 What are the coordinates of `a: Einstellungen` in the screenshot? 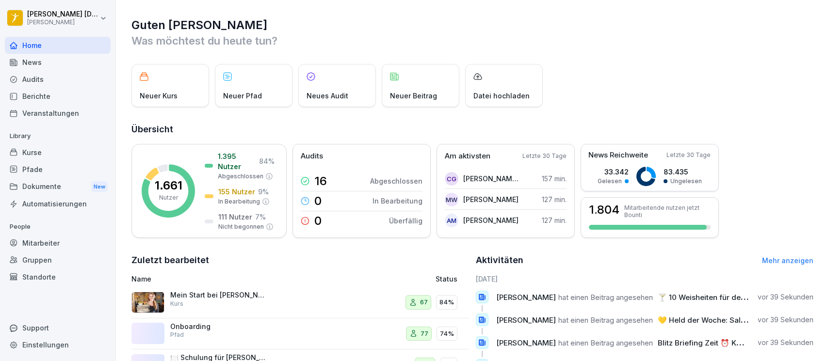 It's located at (58, 345).